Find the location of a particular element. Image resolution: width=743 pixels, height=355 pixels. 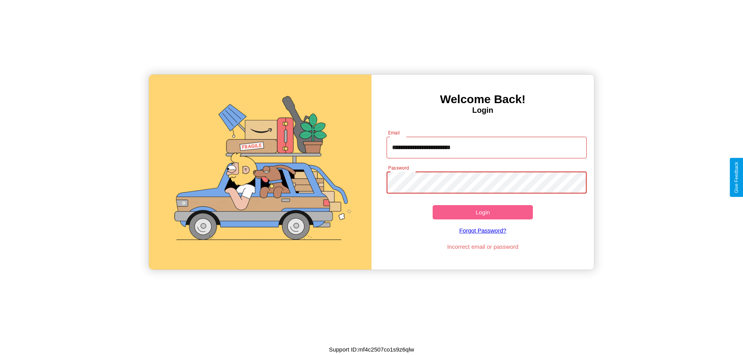

h4: Login is located at coordinates (482, 110).